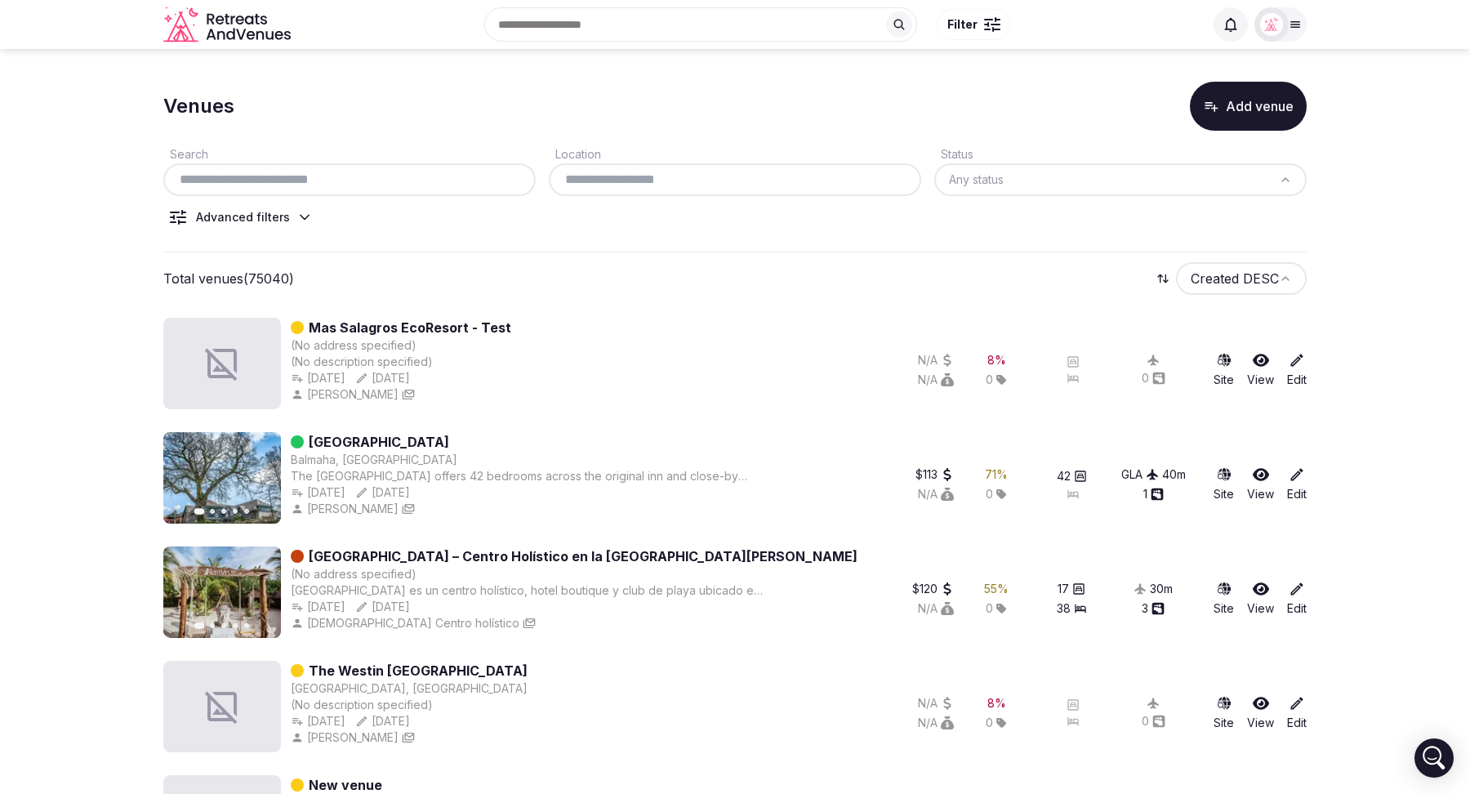 The height and width of the screenshot is (794, 1470). I want to click on p: Total venues (75040), so click(229, 279).